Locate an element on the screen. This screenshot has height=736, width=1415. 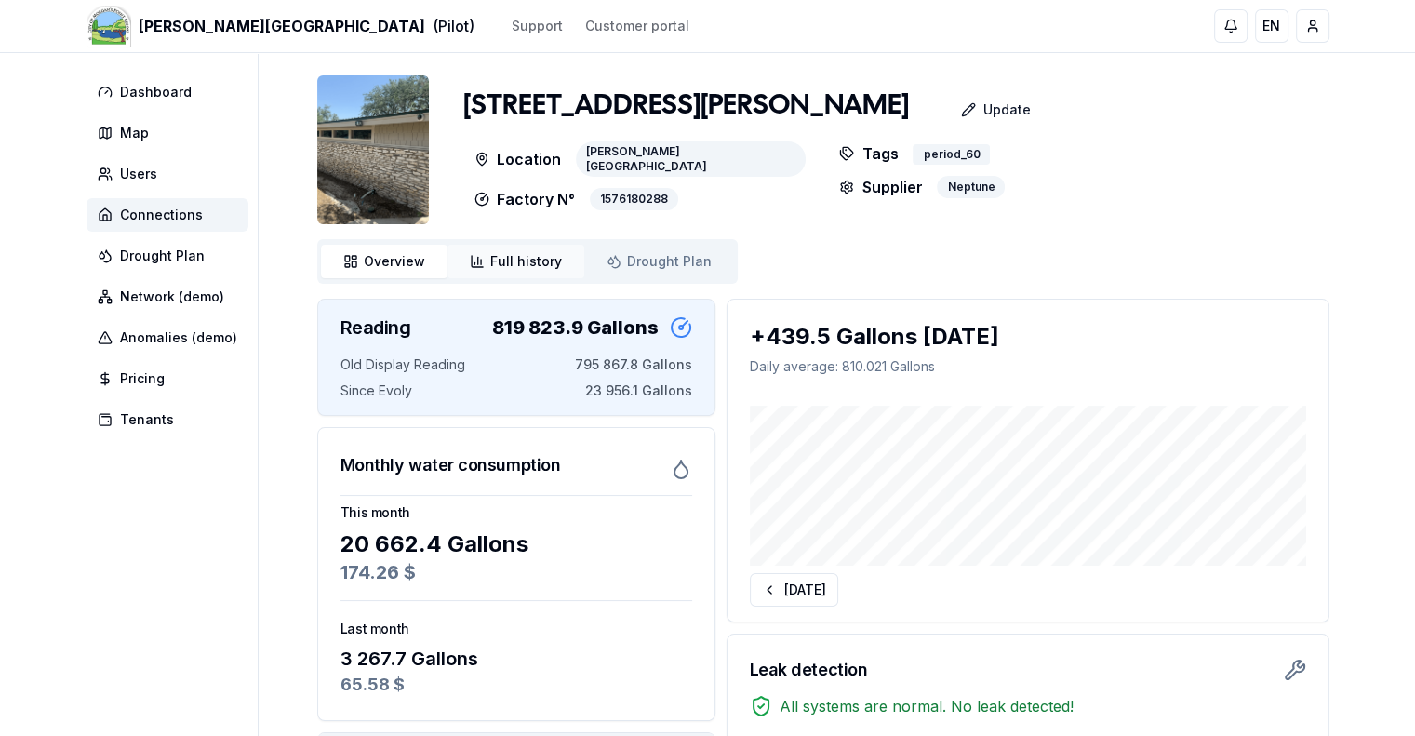
span: Connections is located at coordinates (161, 215).